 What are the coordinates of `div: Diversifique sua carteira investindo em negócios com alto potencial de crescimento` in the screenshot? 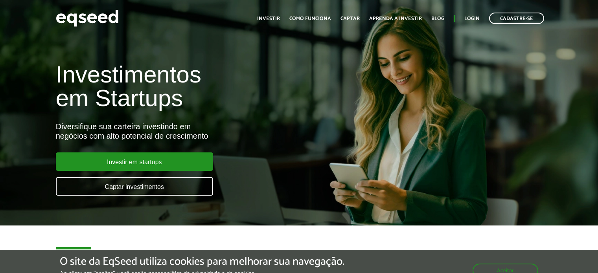 It's located at (199, 131).